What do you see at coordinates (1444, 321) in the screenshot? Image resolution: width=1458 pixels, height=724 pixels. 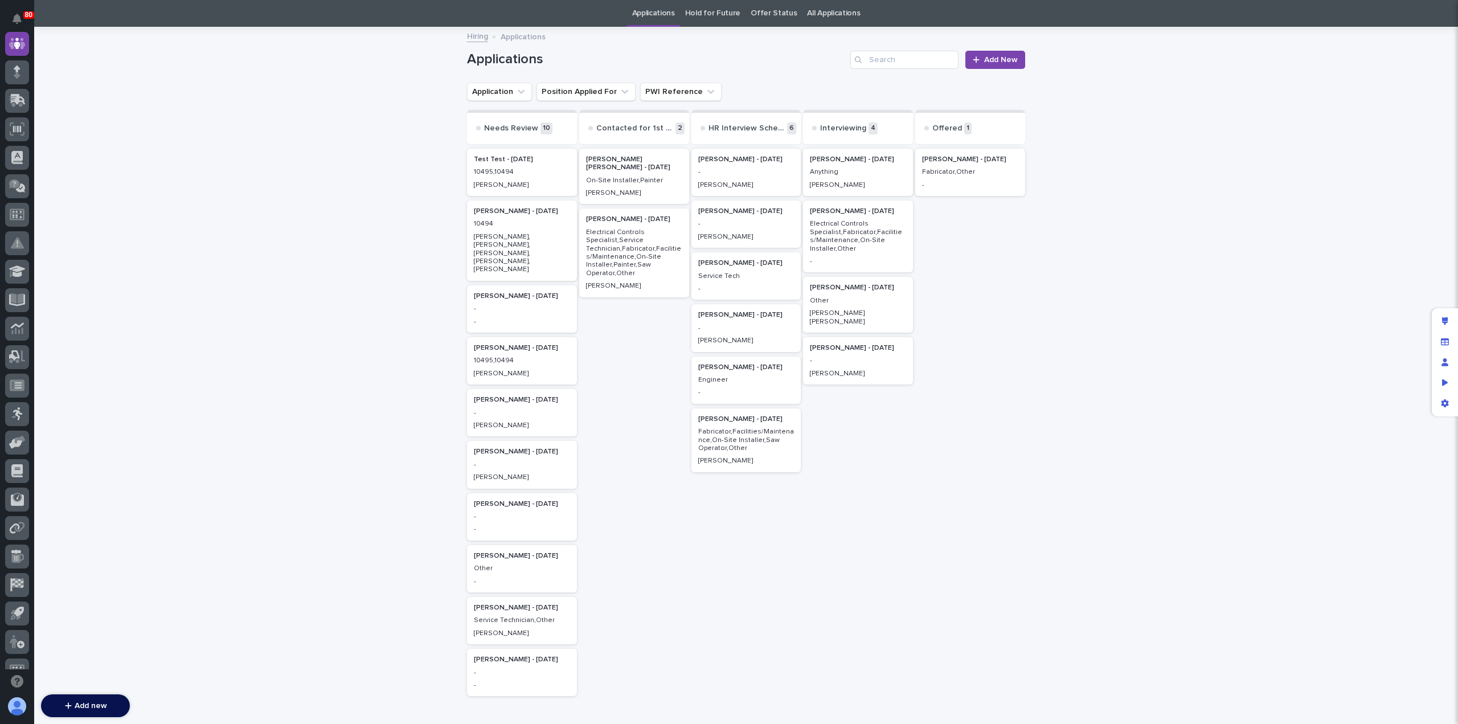 I see `div: Edit layout` at bounding box center [1444, 321].